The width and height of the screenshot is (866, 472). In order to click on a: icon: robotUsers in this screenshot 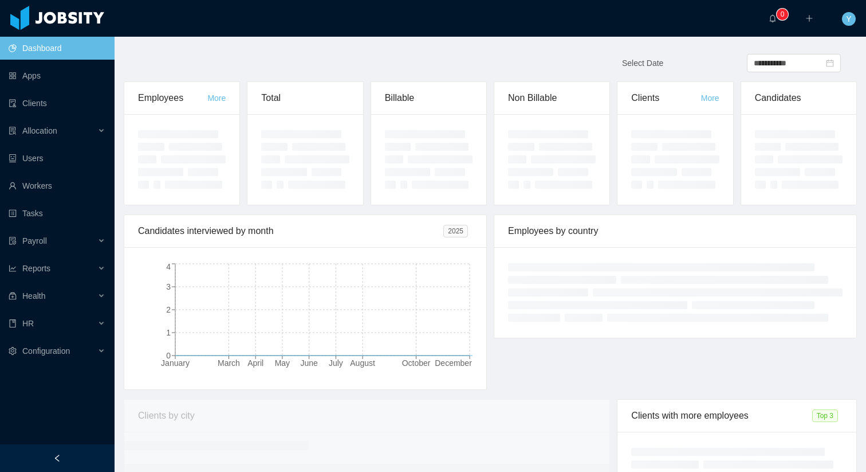, I will do `click(57, 158)`.